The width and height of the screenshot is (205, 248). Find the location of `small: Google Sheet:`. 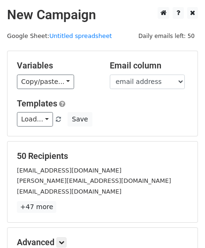

small: Google Sheet: is located at coordinates (60, 36).